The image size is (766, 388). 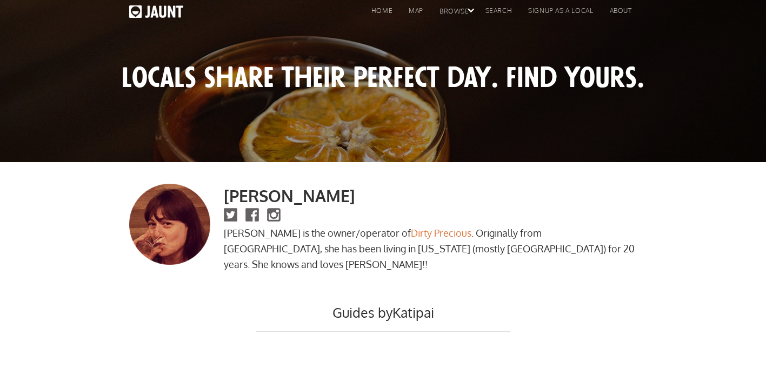 I want to click on a: signup as a local, so click(x=558, y=14).